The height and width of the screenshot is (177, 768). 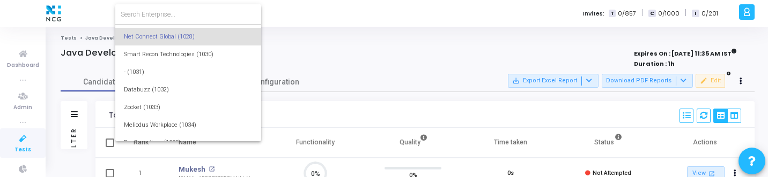 What do you see at coordinates (188, 90) in the screenshot?
I see `span: Databuzz (1032)` at bounding box center [188, 90].